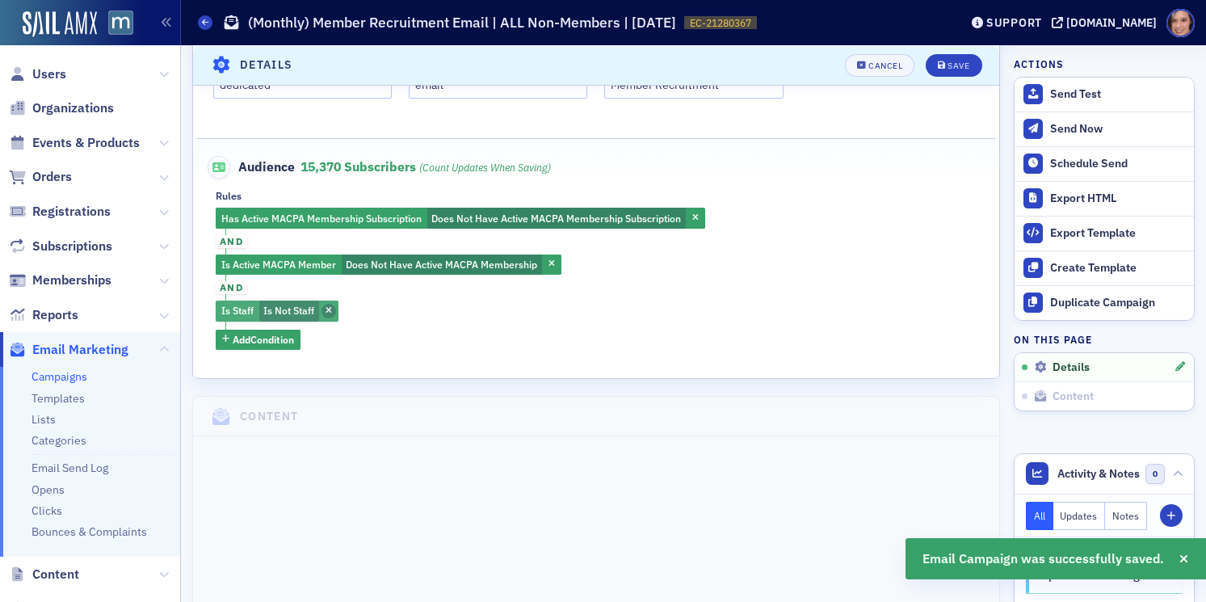 The width and height of the screenshot is (1206, 602). I want to click on h4: Content, so click(269, 415).